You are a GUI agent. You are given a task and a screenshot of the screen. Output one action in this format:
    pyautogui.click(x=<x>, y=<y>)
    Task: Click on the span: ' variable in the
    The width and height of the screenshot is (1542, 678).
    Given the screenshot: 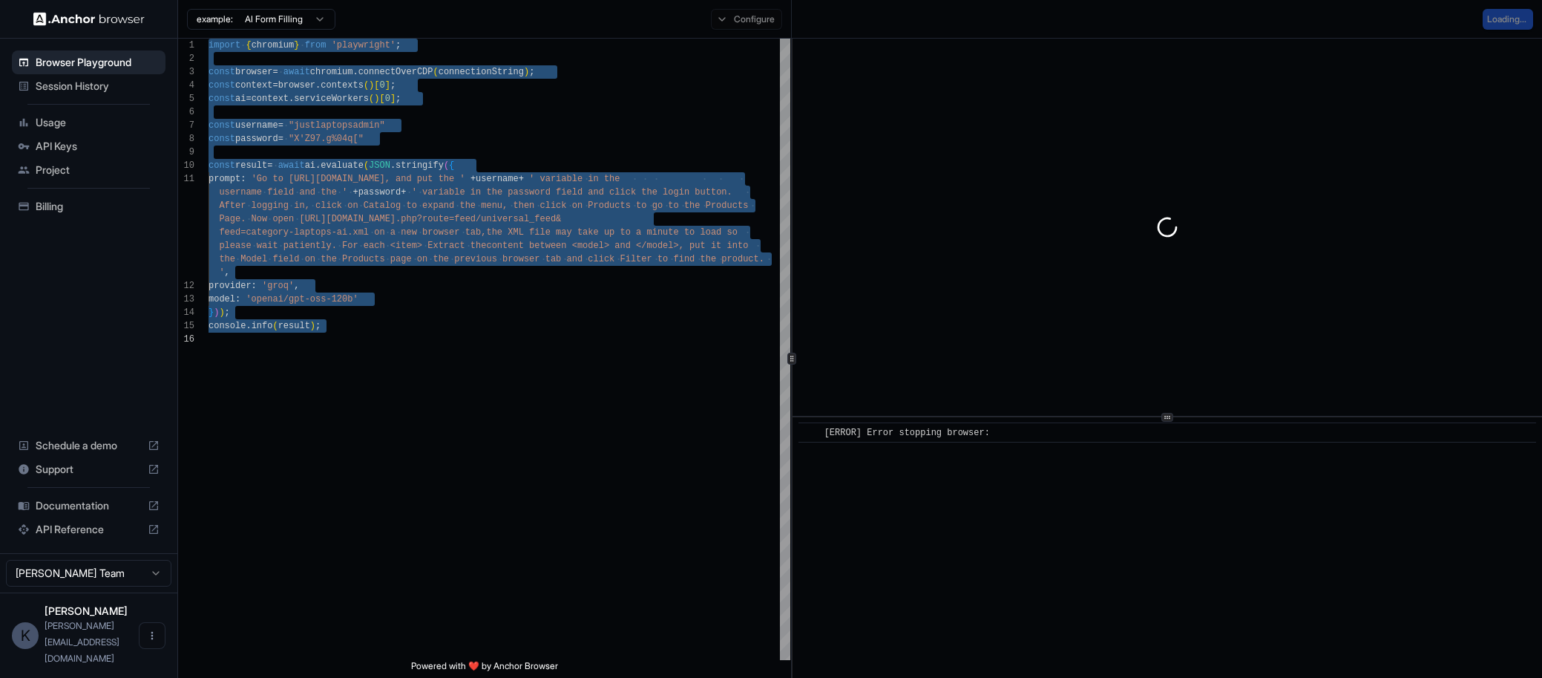 What is the action you would take?
    pyautogui.click(x=574, y=179)
    